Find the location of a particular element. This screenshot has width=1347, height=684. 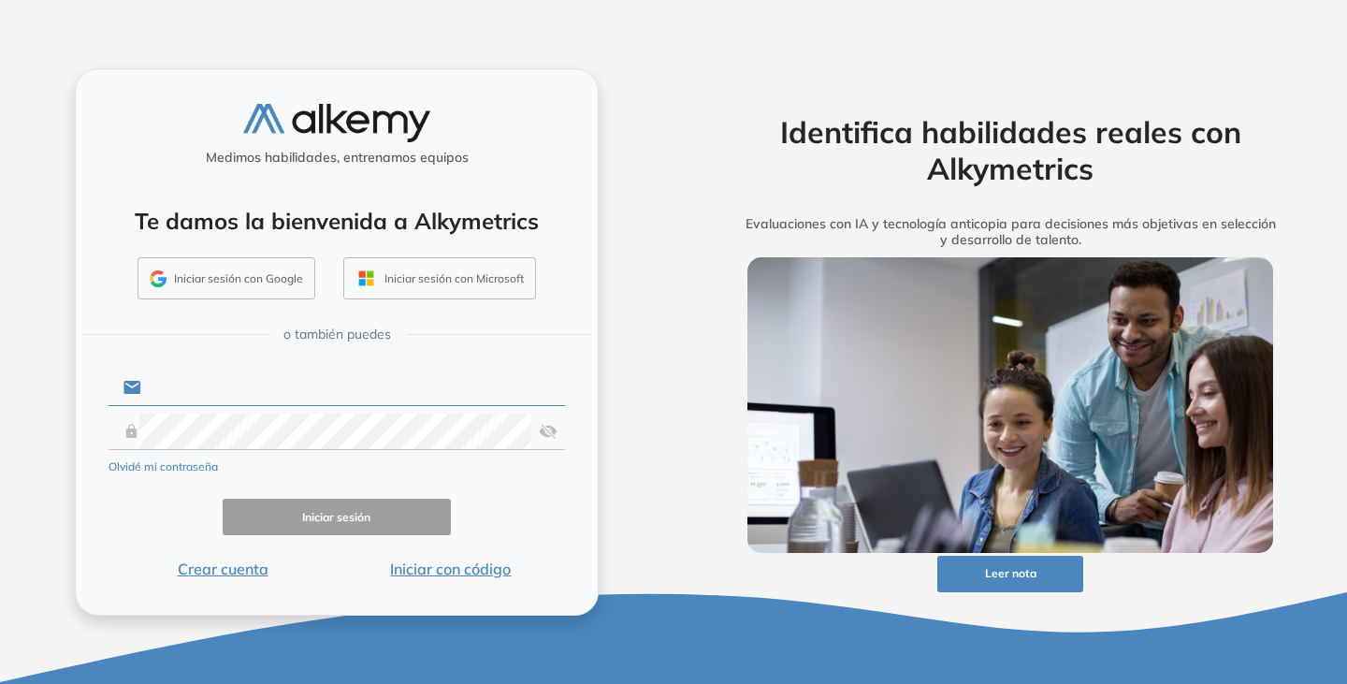

img: img-more-info is located at coordinates (1010, 405).